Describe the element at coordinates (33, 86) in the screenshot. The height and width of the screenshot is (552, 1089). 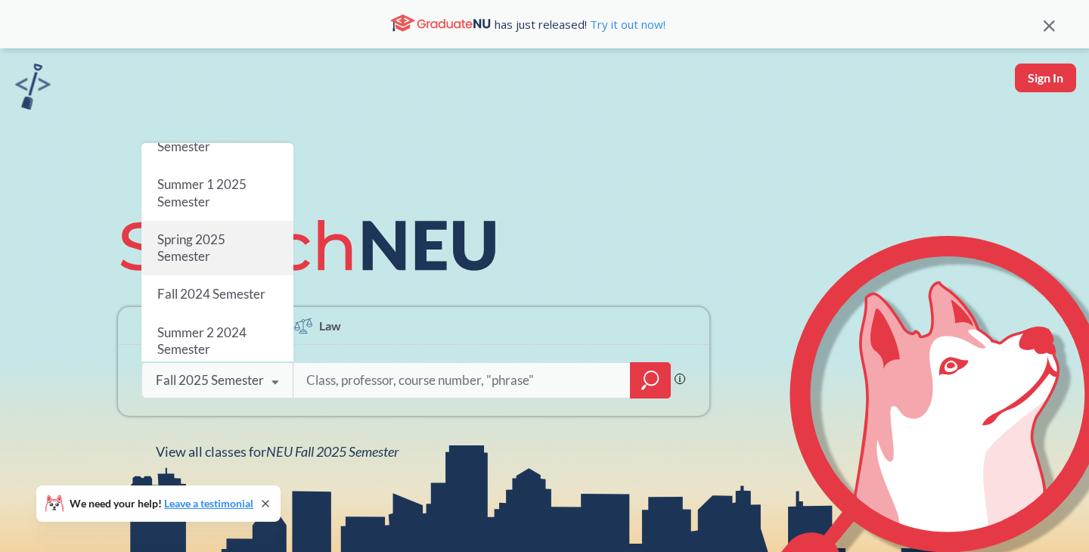
I see `img: sandbox logo` at that location.